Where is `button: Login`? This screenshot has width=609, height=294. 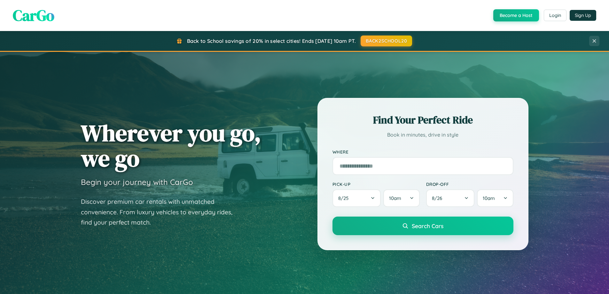
button: Login is located at coordinates (555, 15).